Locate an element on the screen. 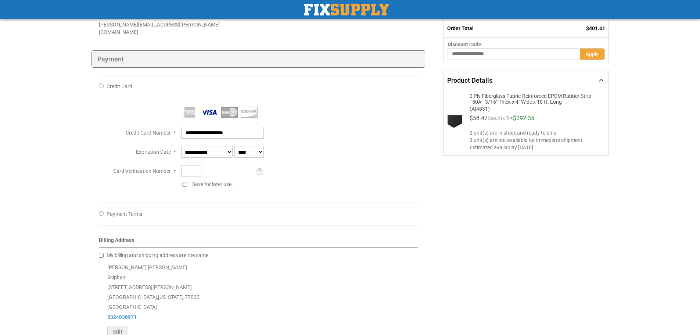 The width and height of the screenshot is (700, 335). div: Payment is located at coordinates (258, 59).